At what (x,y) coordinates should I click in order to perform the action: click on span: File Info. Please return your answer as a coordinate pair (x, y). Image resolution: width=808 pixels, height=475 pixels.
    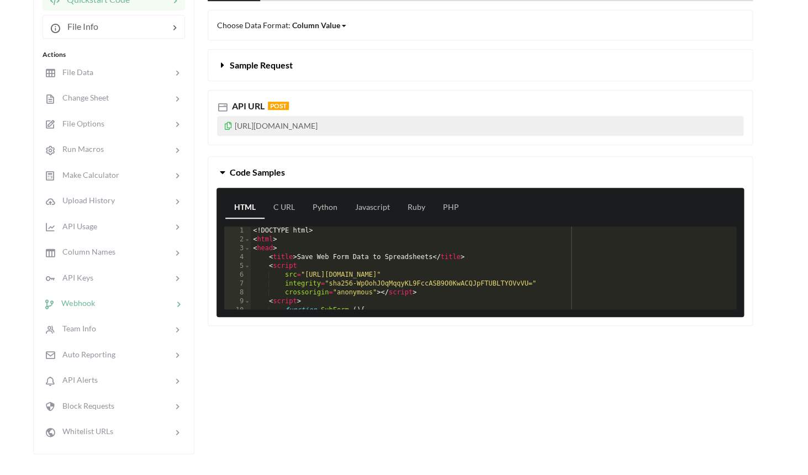
    Looking at the image, I should click on (80, 26).